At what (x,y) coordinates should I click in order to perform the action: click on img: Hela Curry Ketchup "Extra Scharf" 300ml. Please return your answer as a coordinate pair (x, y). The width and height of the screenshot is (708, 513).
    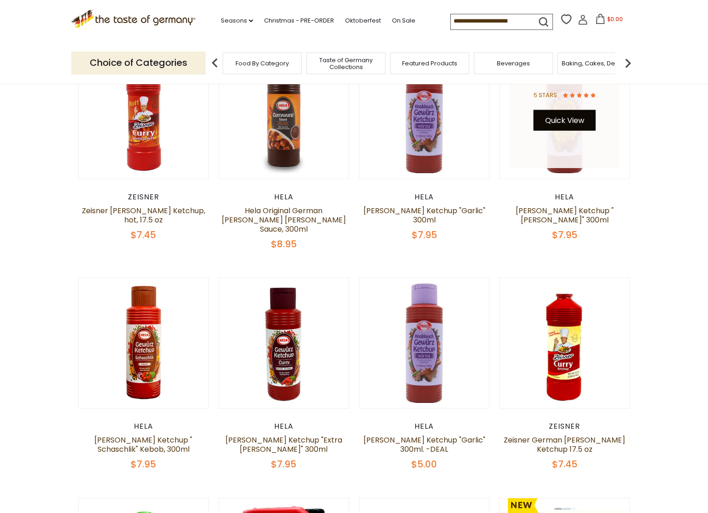
    Looking at the image, I should click on (284, 343).